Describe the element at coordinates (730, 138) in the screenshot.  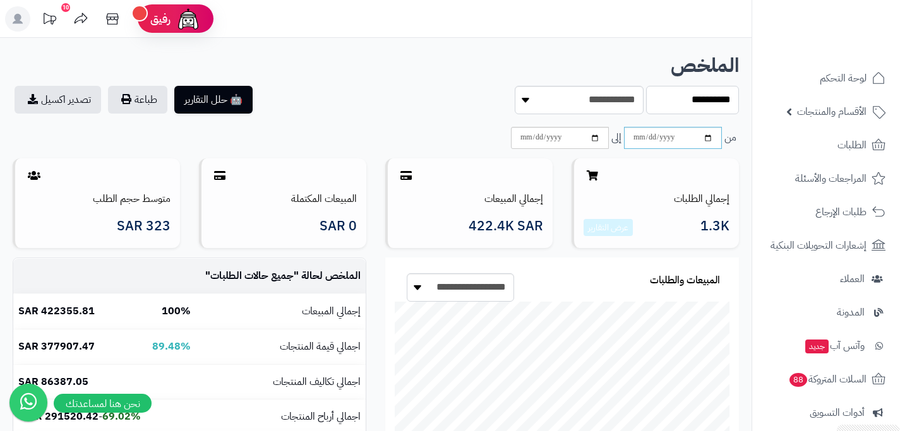
I see `span: من` at that location.